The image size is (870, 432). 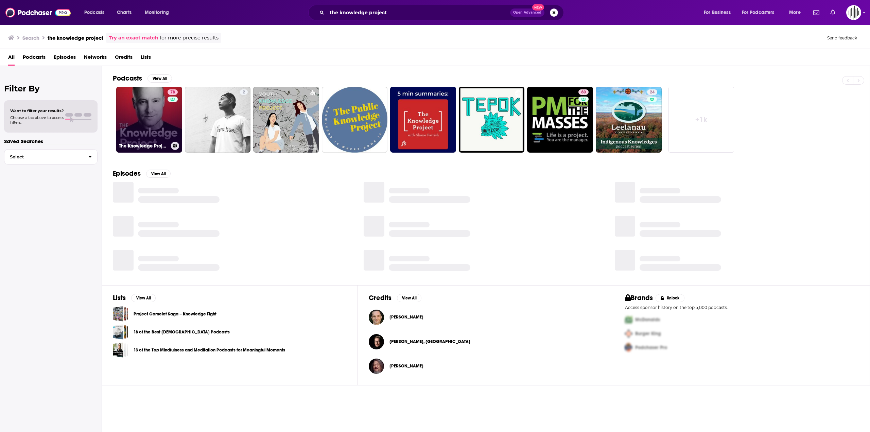 I want to click on img: First Pro Logo, so click(x=629, y=319).